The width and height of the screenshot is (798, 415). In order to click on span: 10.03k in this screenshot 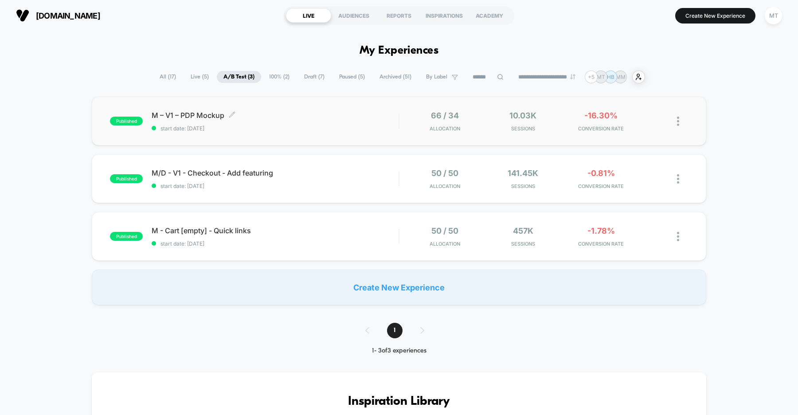, I will do `click(523, 115)`.